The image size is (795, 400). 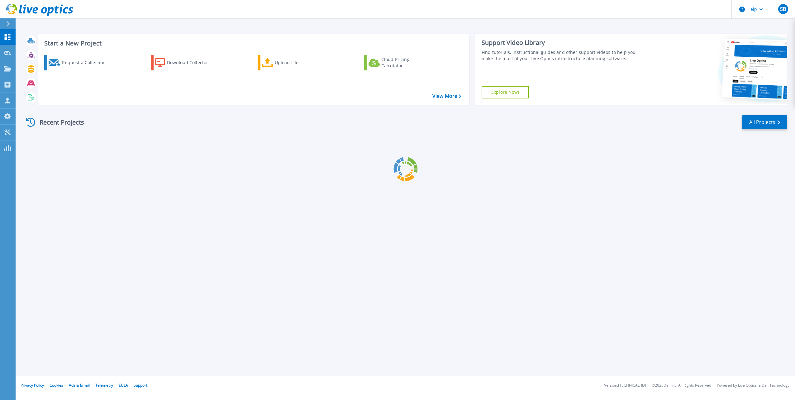 I want to click on a: Explore Now!, so click(x=506, y=92).